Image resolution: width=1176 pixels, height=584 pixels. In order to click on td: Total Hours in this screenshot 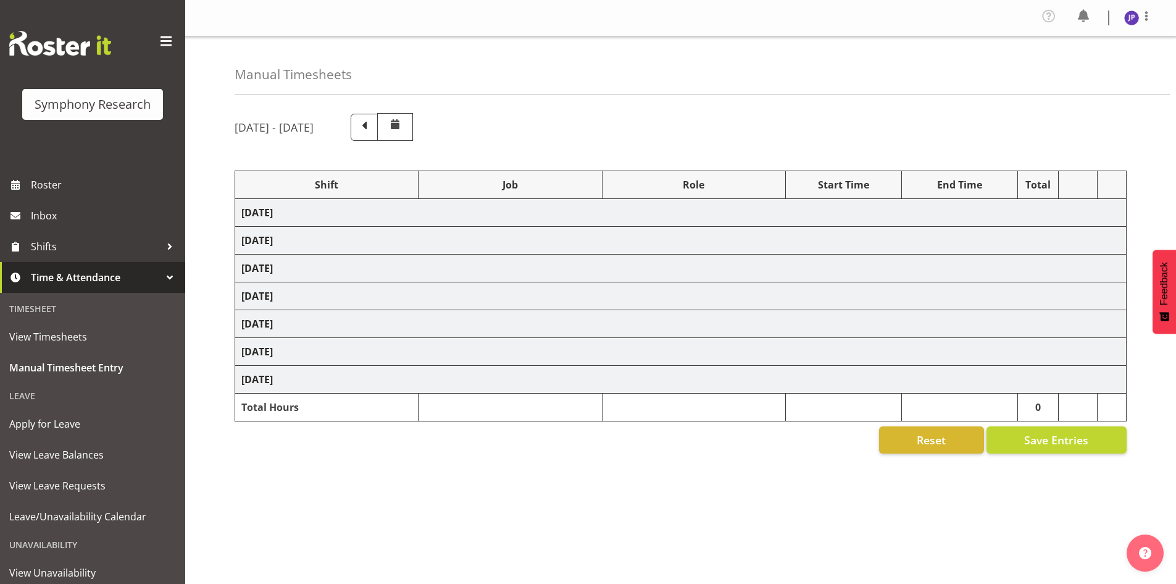, I will do `click(327, 407)`.